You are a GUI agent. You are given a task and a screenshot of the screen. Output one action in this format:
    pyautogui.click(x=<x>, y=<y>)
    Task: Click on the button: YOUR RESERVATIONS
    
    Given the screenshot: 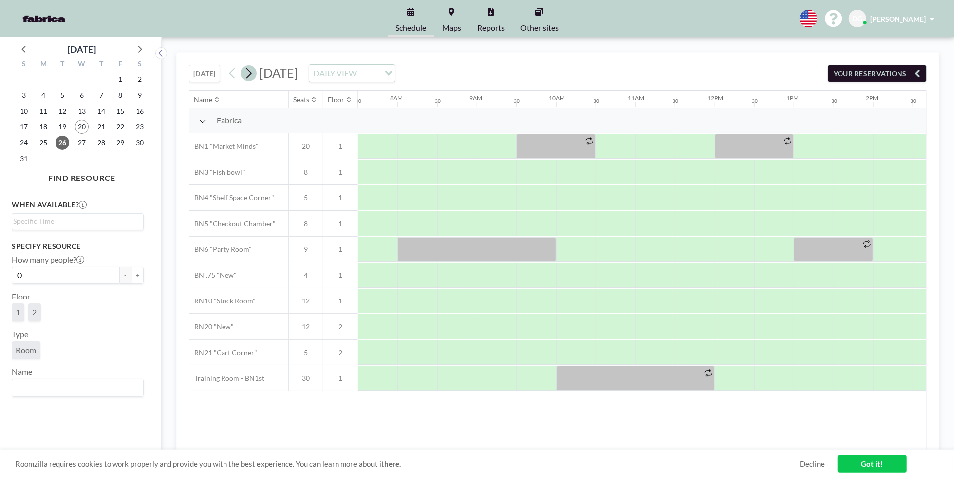 What is the action you would take?
    pyautogui.click(x=877, y=73)
    